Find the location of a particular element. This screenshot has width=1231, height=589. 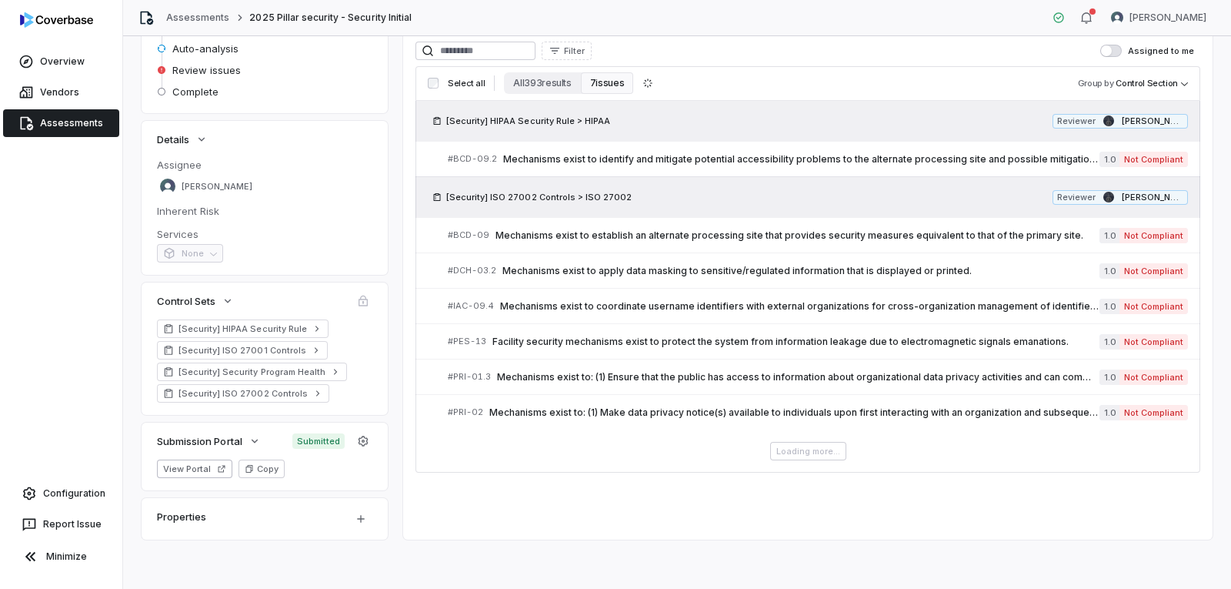

button: Details is located at coordinates (182, 139).